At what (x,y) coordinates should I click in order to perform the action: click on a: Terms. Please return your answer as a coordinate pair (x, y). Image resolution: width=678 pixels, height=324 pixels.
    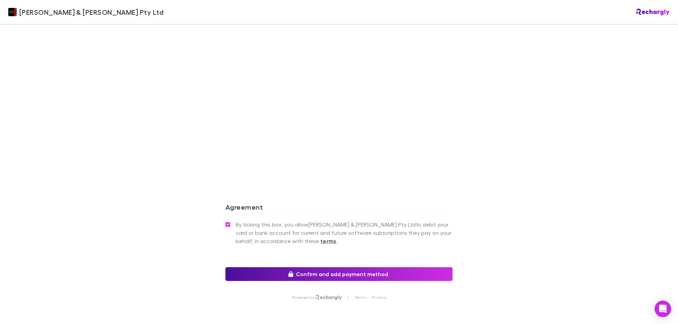
    Looking at the image, I should click on (360, 297).